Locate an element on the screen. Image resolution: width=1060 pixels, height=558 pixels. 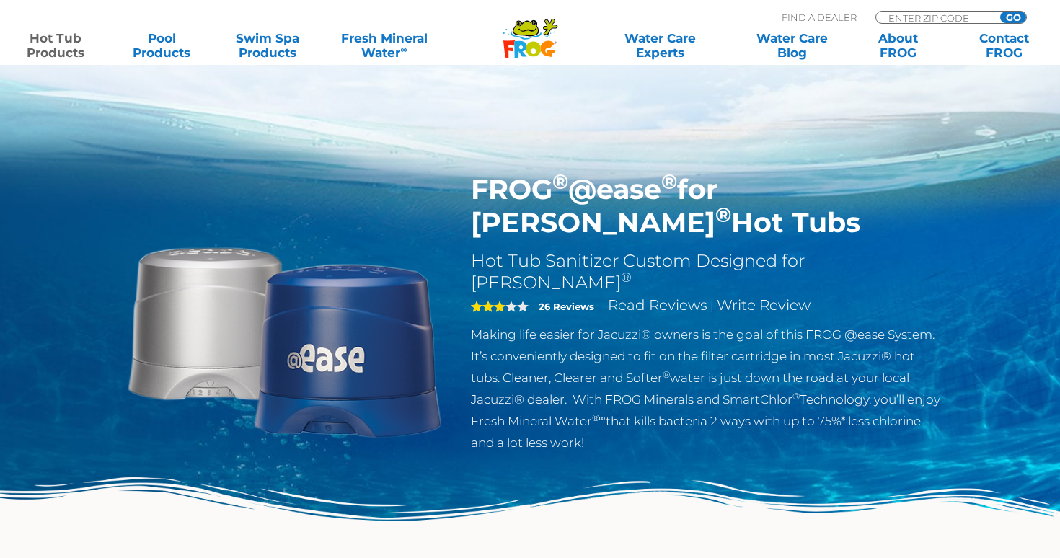
input: GO is located at coordinates (1014, 17).